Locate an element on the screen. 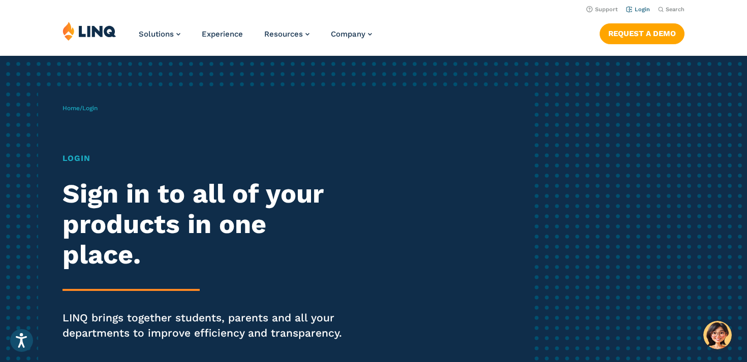 This screenshot has height=362, width=747. img: LINQ | K‑12 Software is located at coordinates (89, 31).